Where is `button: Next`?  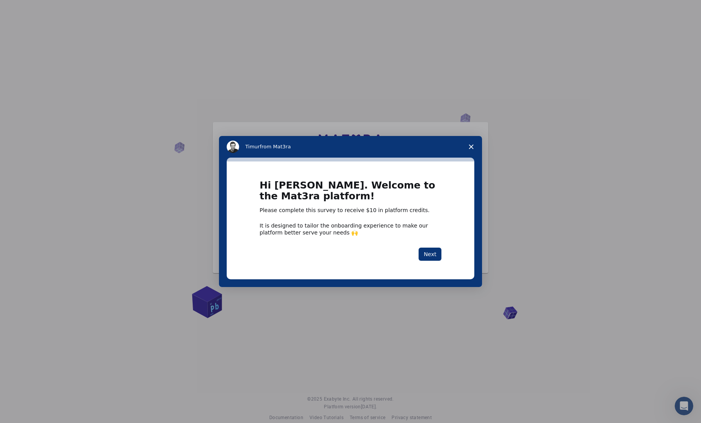
button: Next is located at coordinates (430, 254).